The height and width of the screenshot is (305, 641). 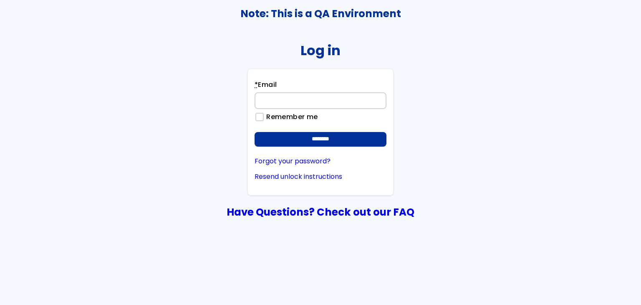 I want to click on label: Remember me, so click(x=290, y=117).